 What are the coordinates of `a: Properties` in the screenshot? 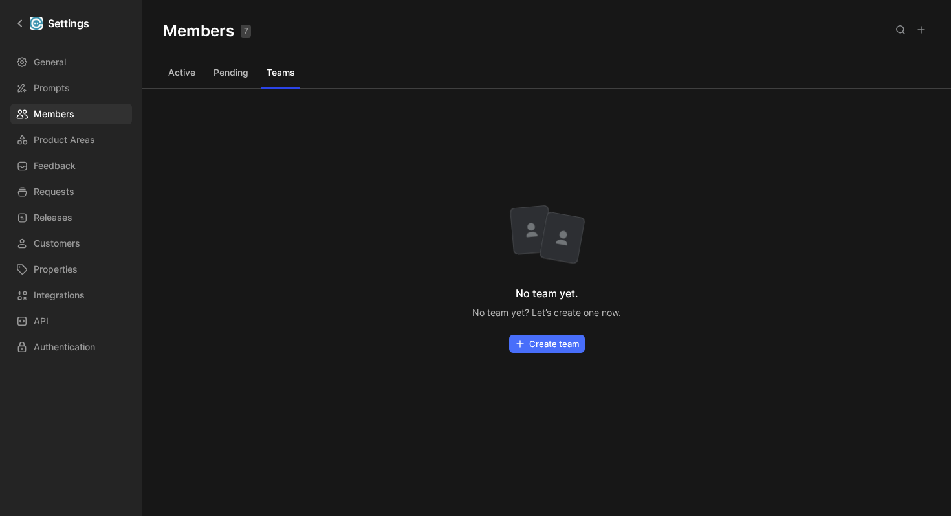 It's located at (71, 269).